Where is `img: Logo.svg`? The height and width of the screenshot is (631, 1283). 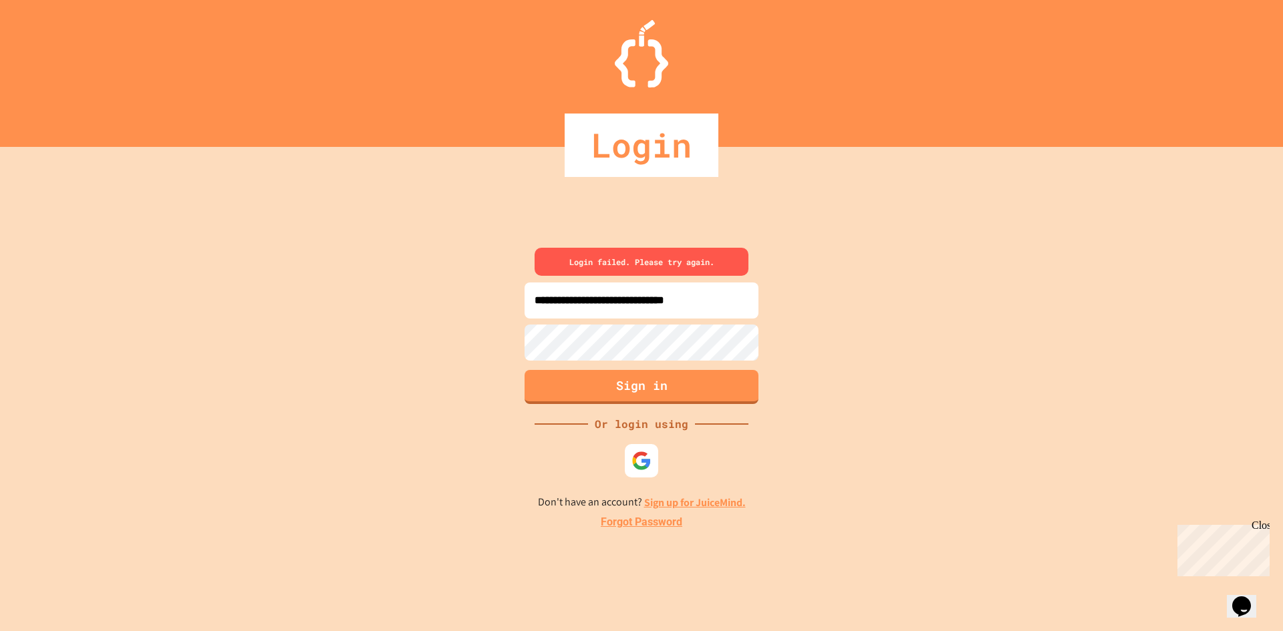
img: Logo.svg is located at coordinates (641, 53).